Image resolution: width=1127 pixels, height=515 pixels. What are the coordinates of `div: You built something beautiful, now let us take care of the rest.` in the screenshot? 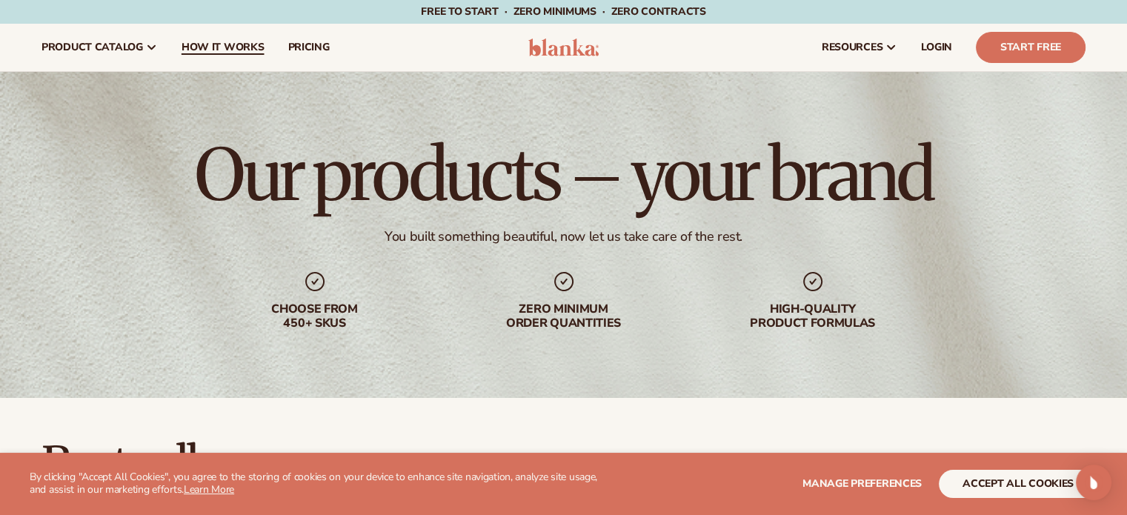 It's located at (563, 236).